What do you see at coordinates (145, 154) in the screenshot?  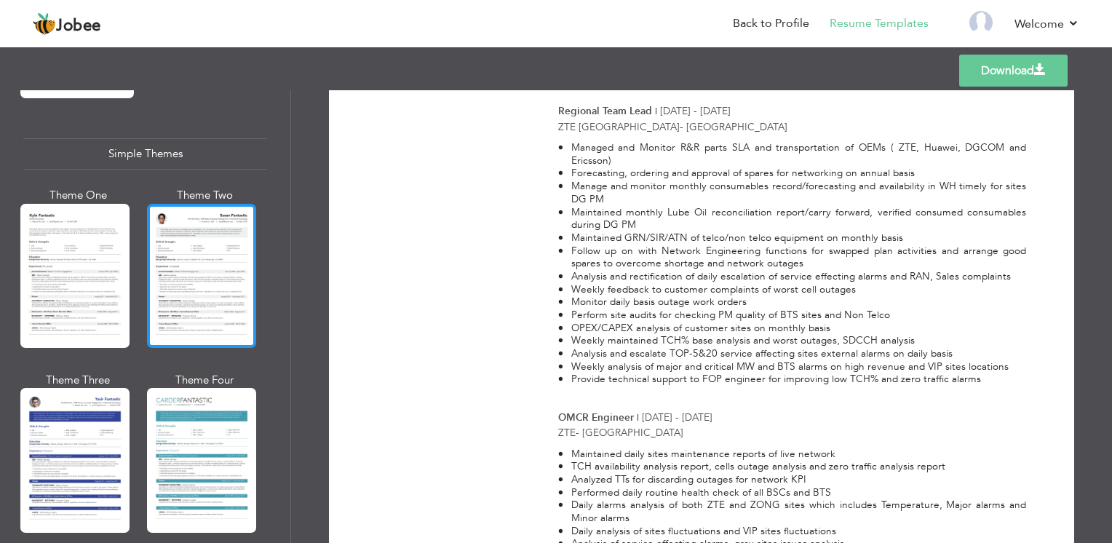 I see `div: Simple Themes` at bounding box center [145, 154].